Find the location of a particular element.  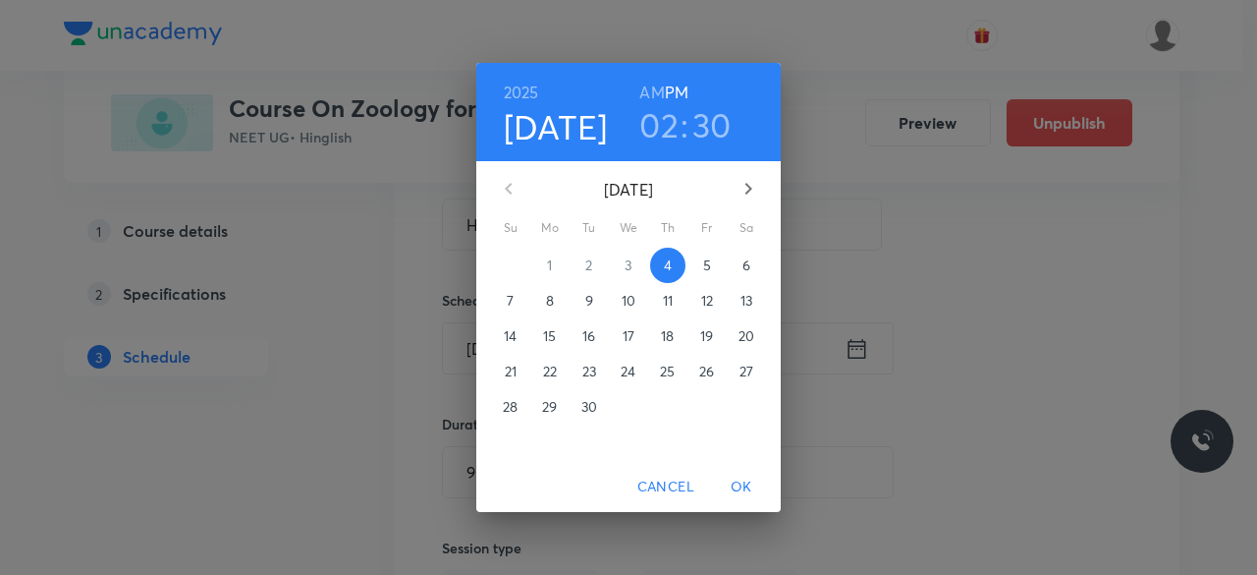

p: 9 is located at coordinates (589, 301).